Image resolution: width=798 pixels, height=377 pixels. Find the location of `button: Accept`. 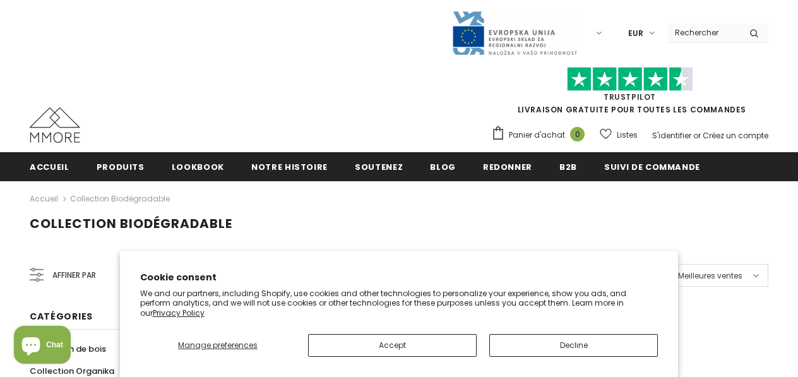

button: Accept is located at coordinates (392, 345).